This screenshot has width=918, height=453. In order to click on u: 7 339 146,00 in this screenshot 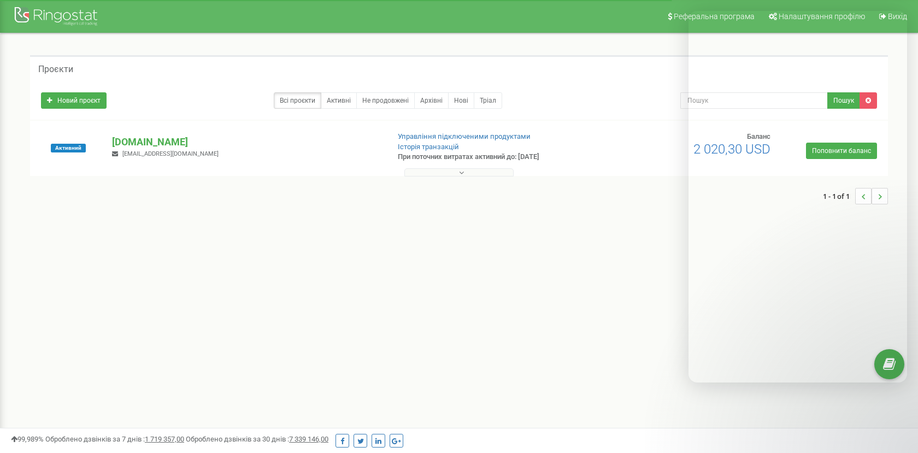, I will do `click(309, 439)`.